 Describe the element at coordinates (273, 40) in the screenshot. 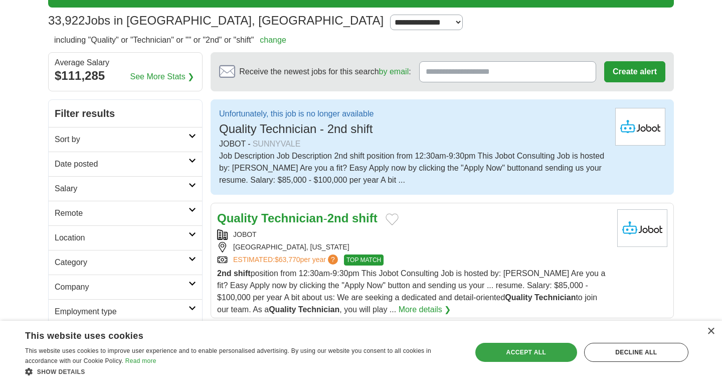

I see `a: change` at that location.